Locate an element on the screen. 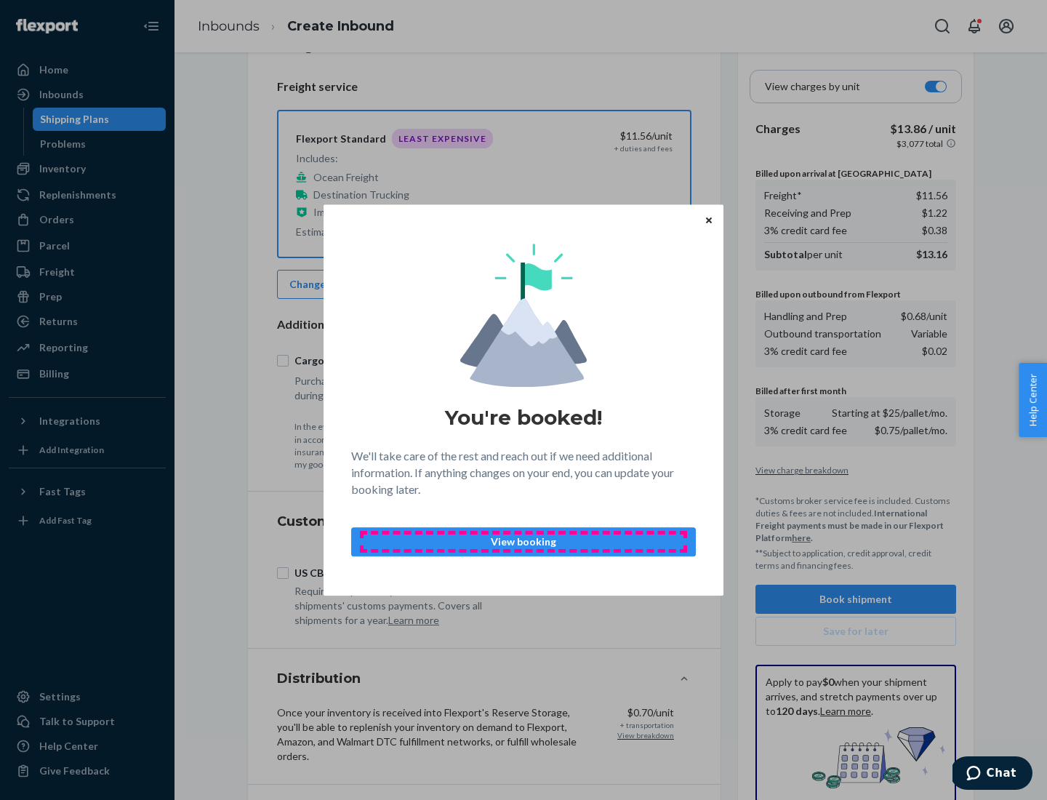 This screenshot has width=1047, height=800. p: View booking is located at coordinates (524, 542).